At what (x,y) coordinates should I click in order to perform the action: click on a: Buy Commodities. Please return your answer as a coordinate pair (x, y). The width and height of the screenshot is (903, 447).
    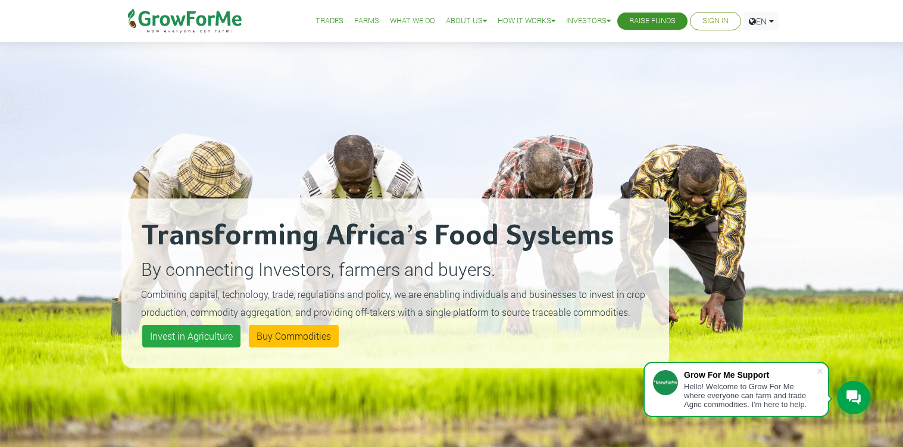
    Looking at the image, I should click on (294, 336).